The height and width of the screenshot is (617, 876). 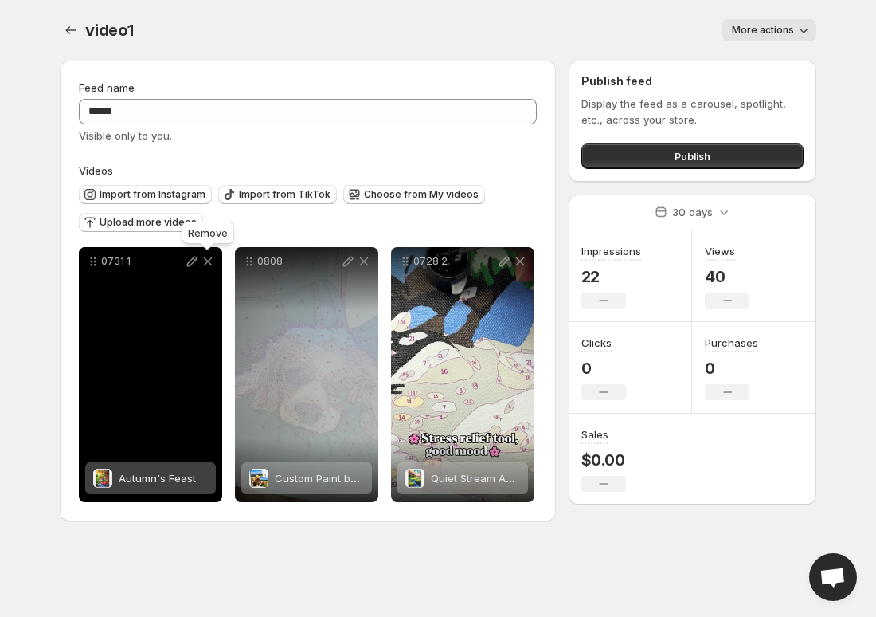 I want to click on button: Import from TikTok, so click(x=277, y=194).